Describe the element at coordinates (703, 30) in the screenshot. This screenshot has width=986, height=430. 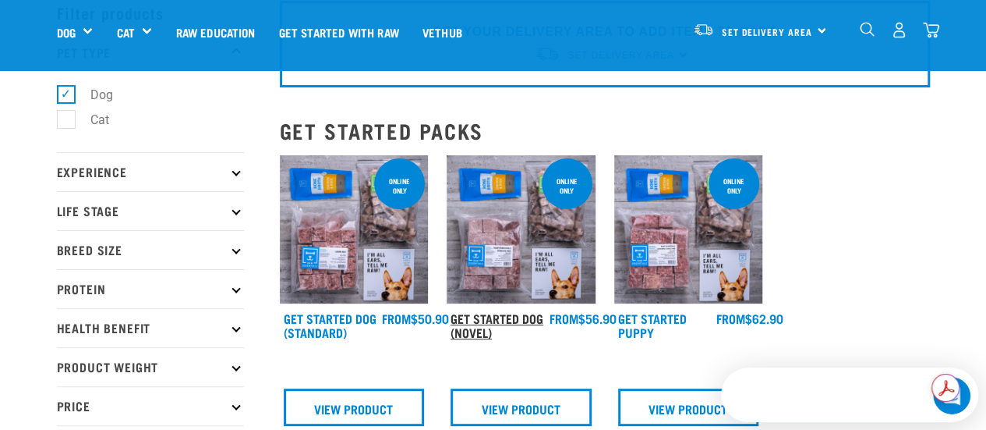
I see `img: van-moving.png` at that location.